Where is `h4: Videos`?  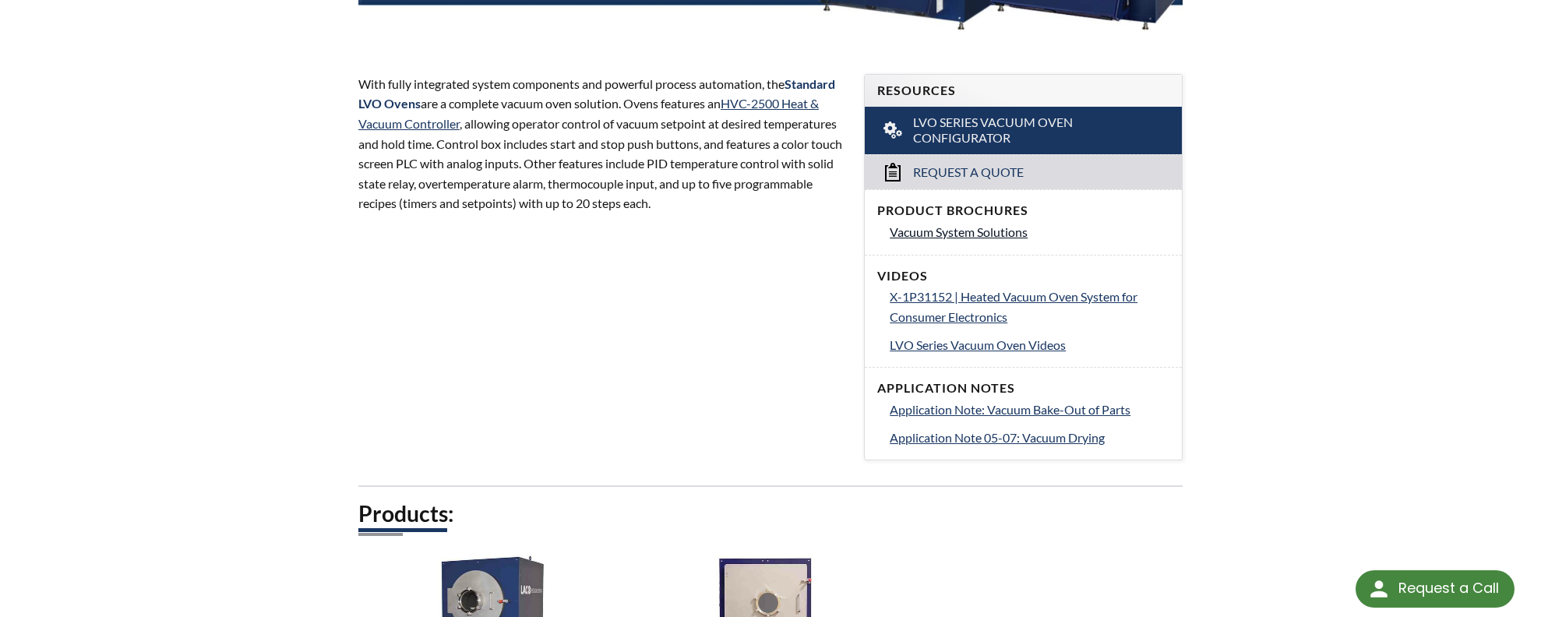
h4: Videos is located at coordinates (1023, 276).